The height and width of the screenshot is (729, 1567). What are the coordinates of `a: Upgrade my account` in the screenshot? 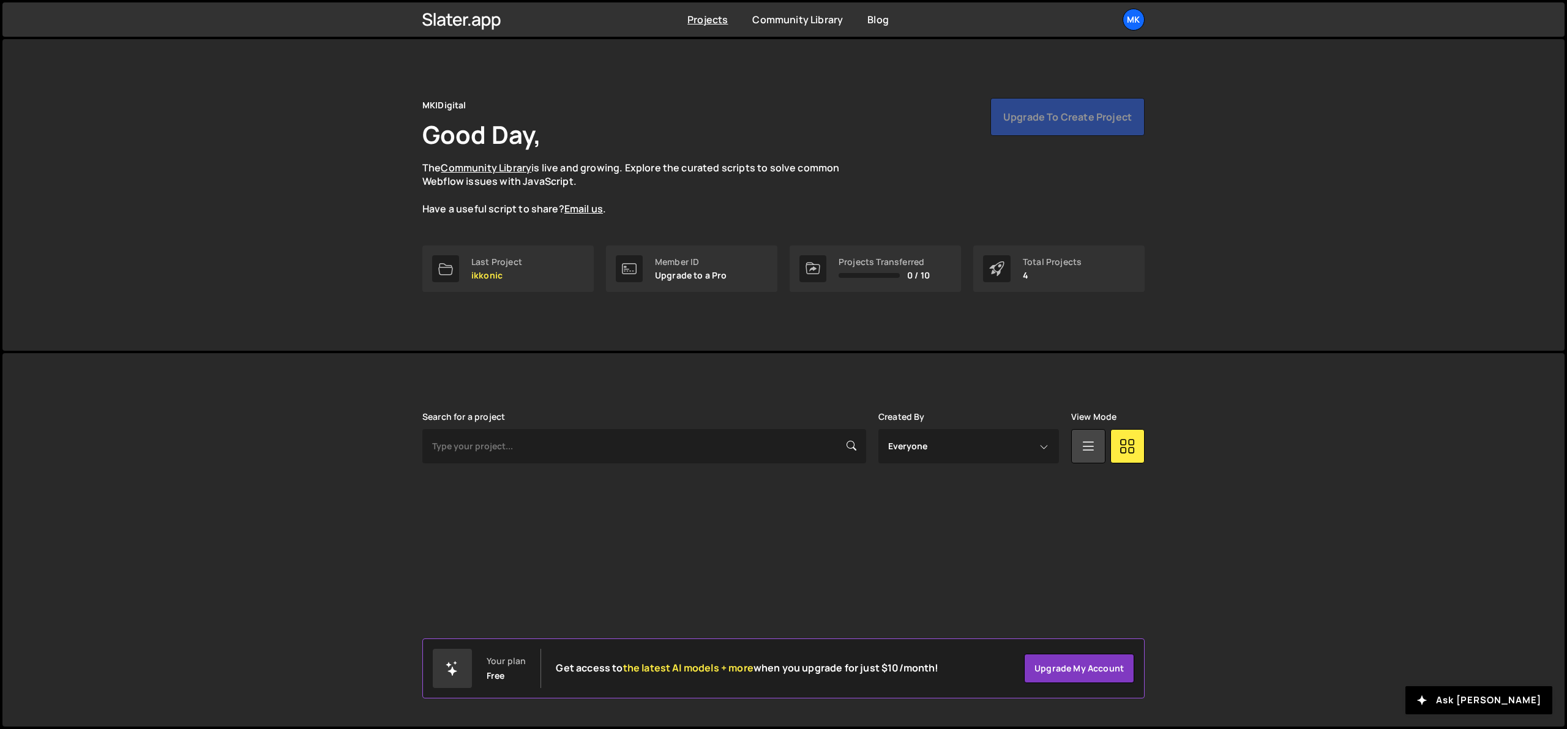 It's located at (1079, 668).